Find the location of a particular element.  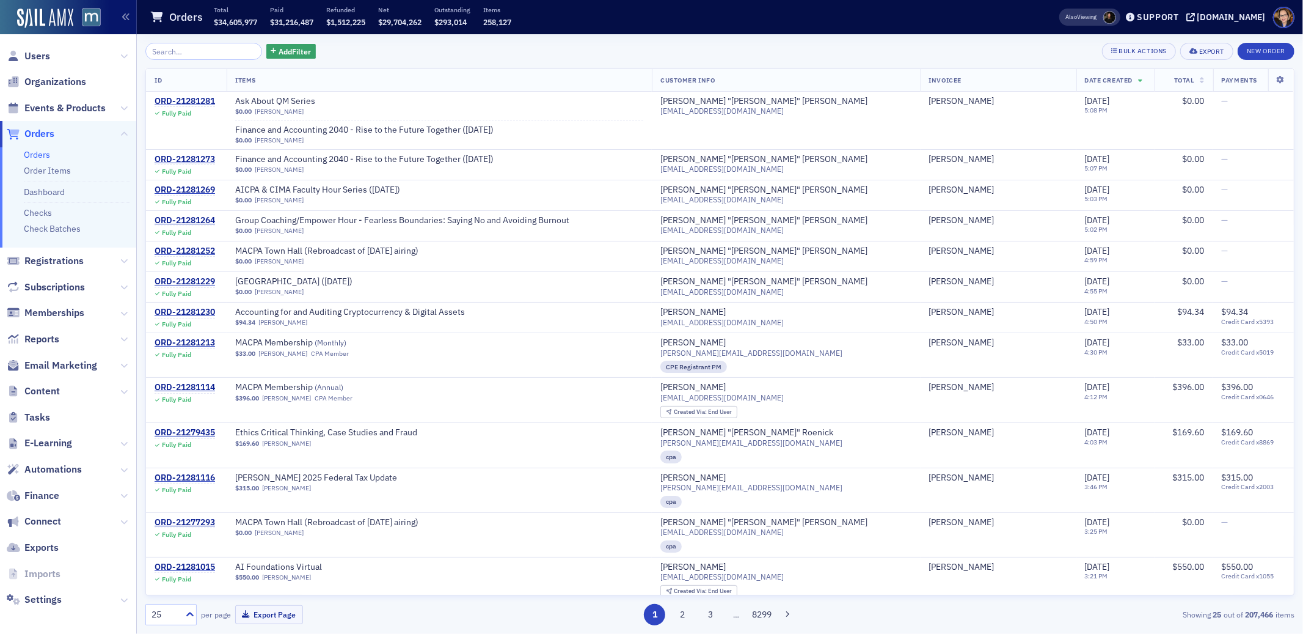

time: 4:50 PM is located at coordinates (1097, 321).